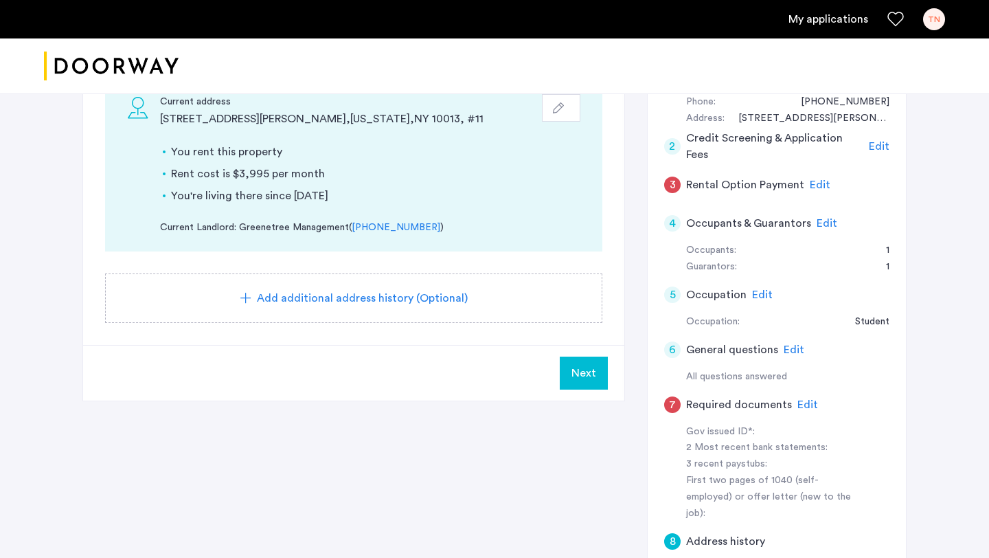  I want to click on div: All questions answered, so click(788, 377).